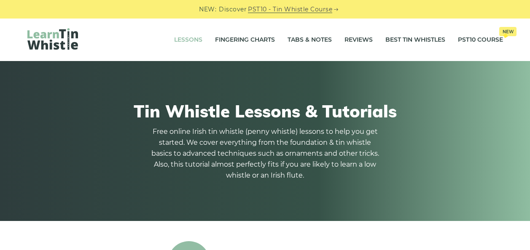 The width and height of the screenshot is (530, 250). I want to click on img: LearnTinWhistle.com, so click(53, 39).